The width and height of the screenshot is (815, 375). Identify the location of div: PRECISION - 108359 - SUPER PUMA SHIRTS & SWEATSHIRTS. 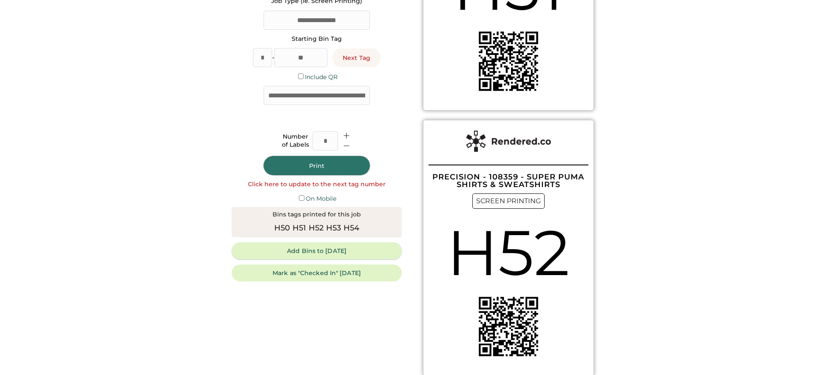
(508, 181).